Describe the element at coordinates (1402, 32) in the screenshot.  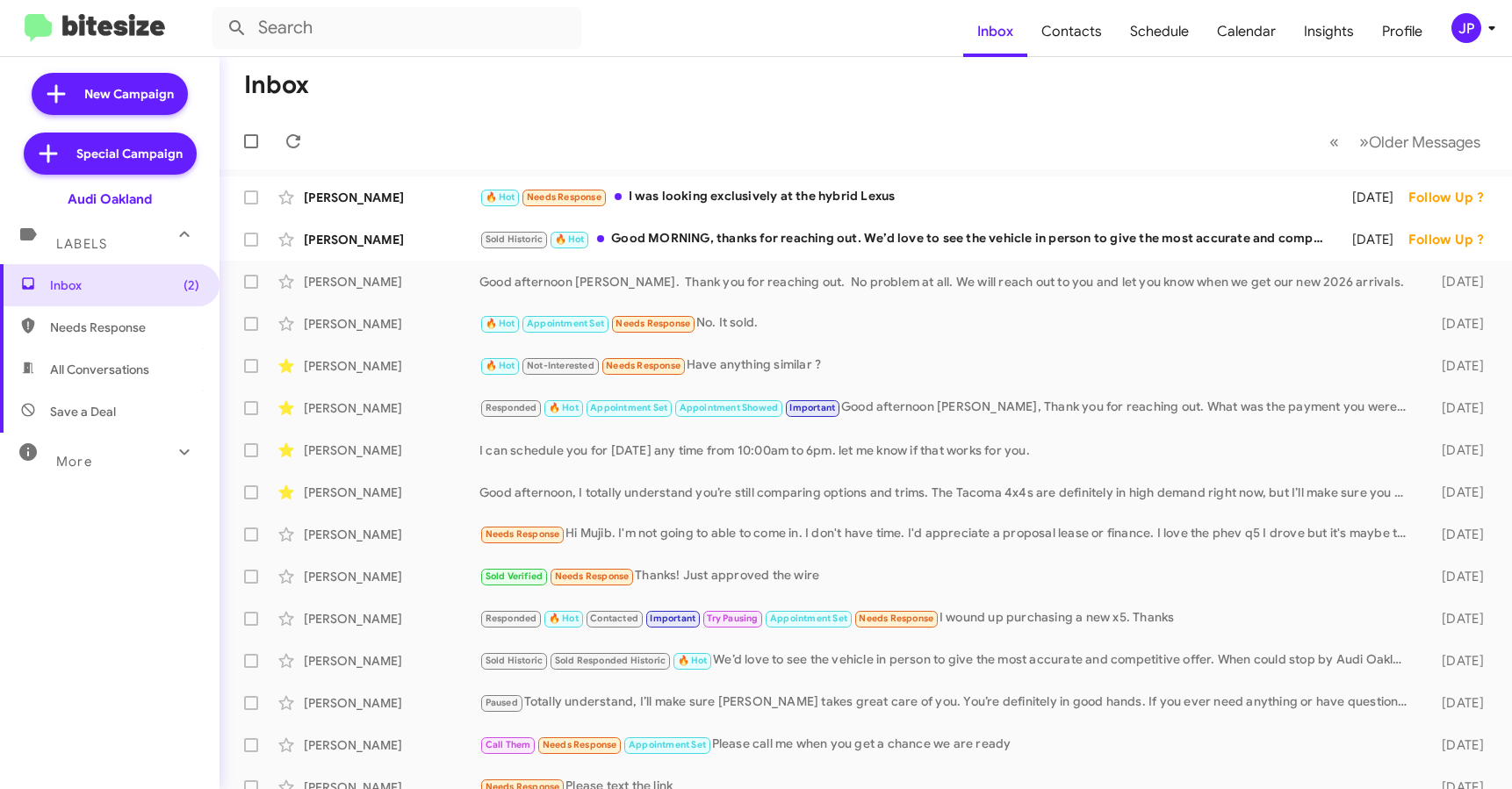
I see `a: Profile` at that location.